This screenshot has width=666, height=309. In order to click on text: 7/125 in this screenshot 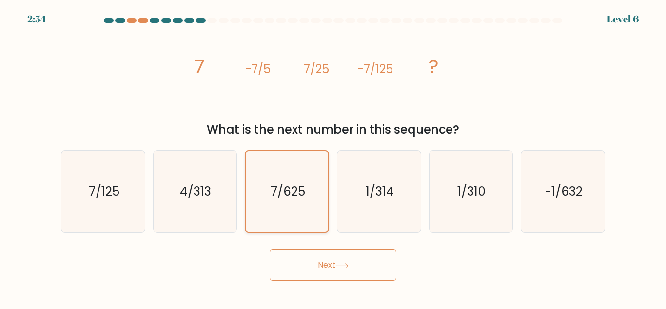, I will do `click(103, 191)`.